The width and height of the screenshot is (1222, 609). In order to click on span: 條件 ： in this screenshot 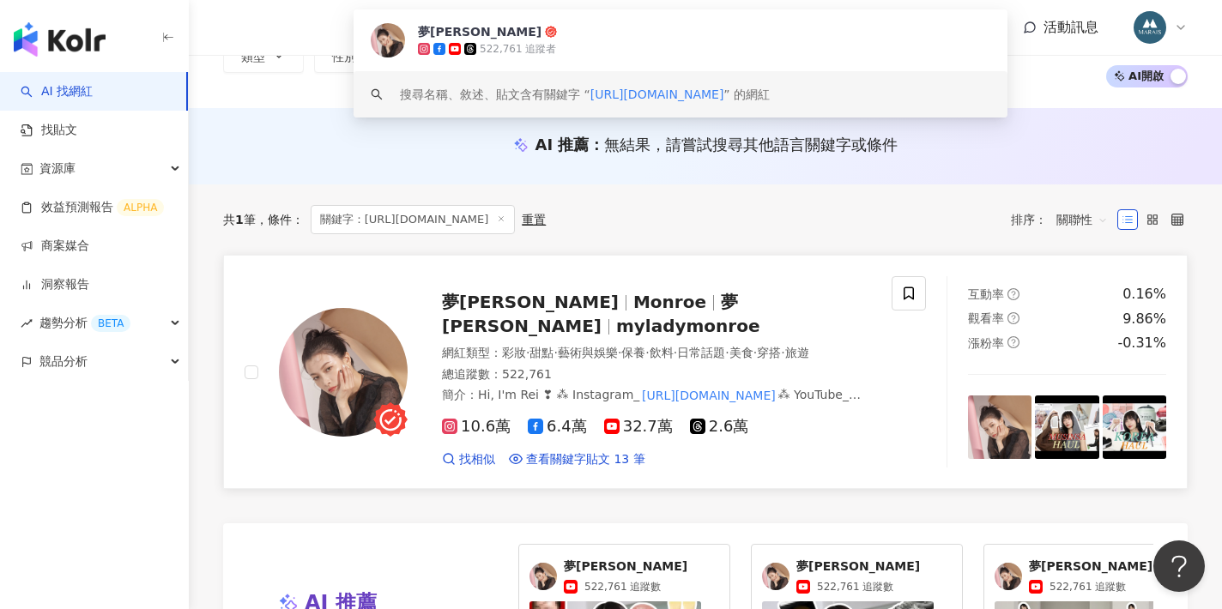, I will do `click(280, 220)`.